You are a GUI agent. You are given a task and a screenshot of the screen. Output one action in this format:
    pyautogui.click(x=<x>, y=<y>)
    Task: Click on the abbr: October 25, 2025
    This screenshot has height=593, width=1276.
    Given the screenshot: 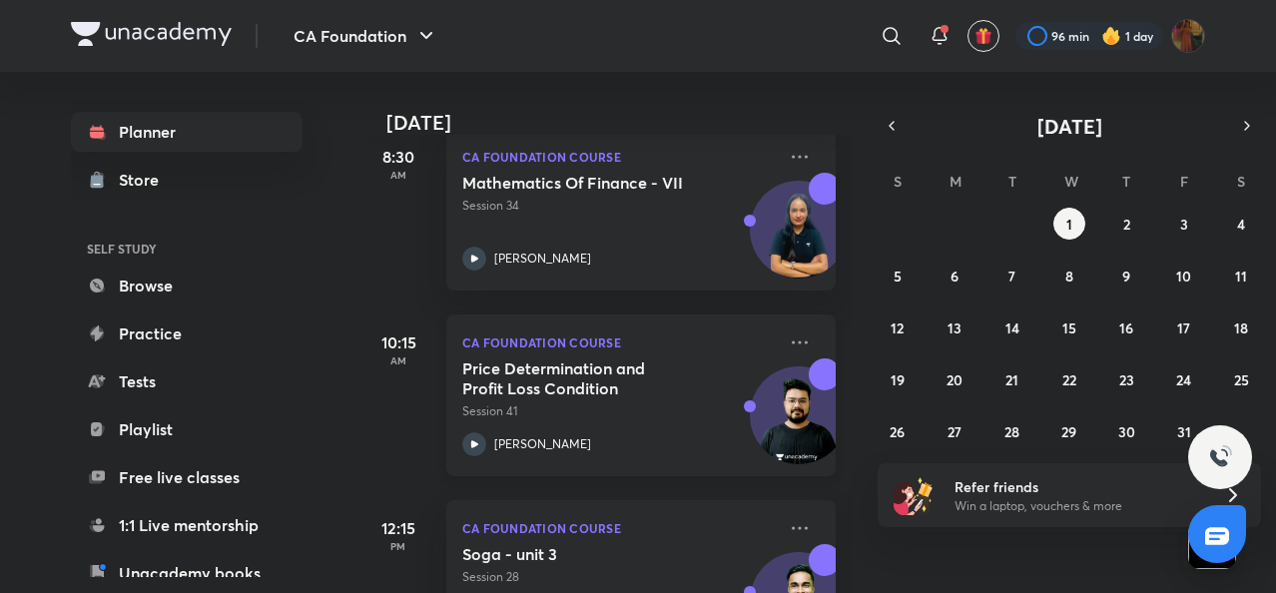 What is the action you would take?
    pyautogui.click(x=1241, y=379)
    